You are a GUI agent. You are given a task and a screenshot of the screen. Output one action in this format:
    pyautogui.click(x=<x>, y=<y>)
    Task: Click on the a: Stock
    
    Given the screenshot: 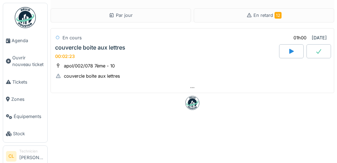 What is the action you would take?
    pyautogui.click(x=25, y=133)
    